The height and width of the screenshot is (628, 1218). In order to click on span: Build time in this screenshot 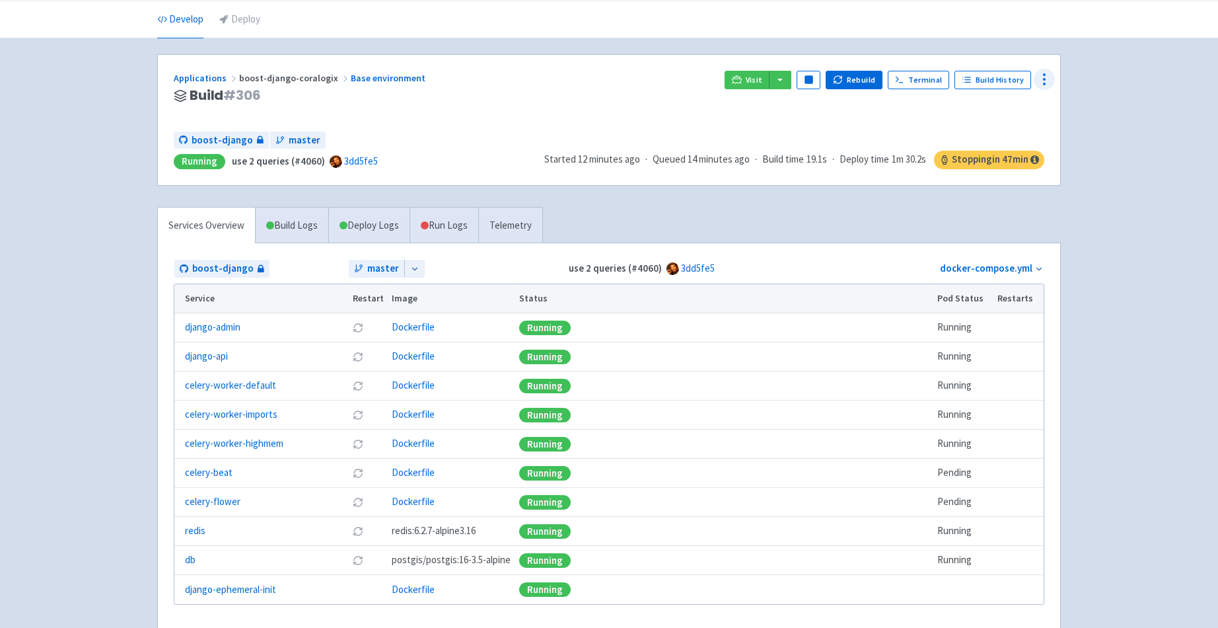, I will do `click(783, 159)`.